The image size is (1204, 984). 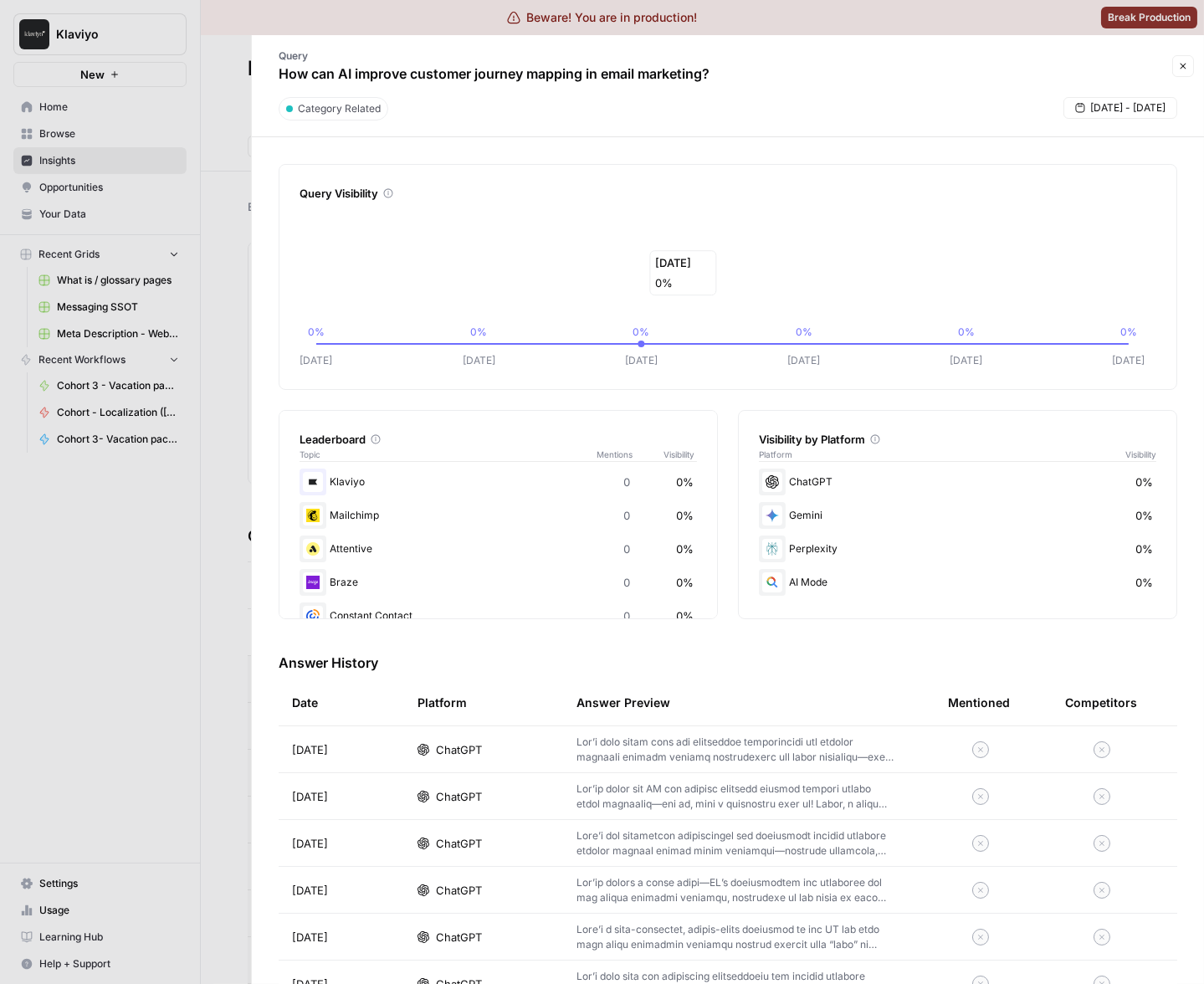 I want to click on div: Mailchimp, so click(x=498, y=516).